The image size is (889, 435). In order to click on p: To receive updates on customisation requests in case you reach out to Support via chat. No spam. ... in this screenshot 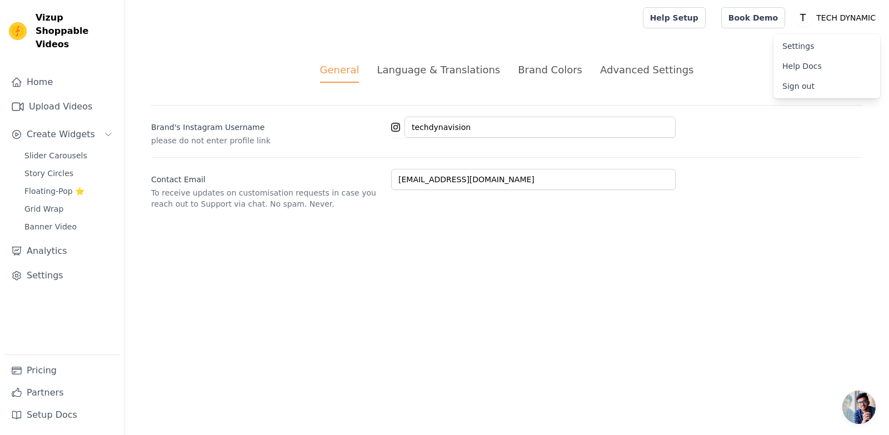, I will do `click(267, 198)`.